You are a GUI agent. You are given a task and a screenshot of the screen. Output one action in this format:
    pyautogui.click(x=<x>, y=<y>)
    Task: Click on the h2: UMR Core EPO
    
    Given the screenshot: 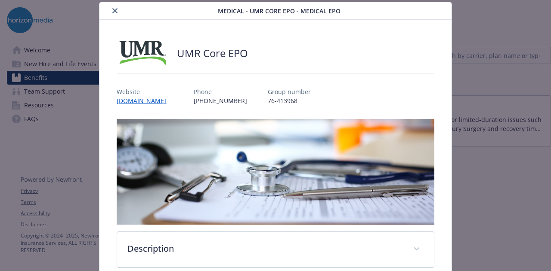 What is the action you would take?
    pyautogui.click(x=212, y=53)
    